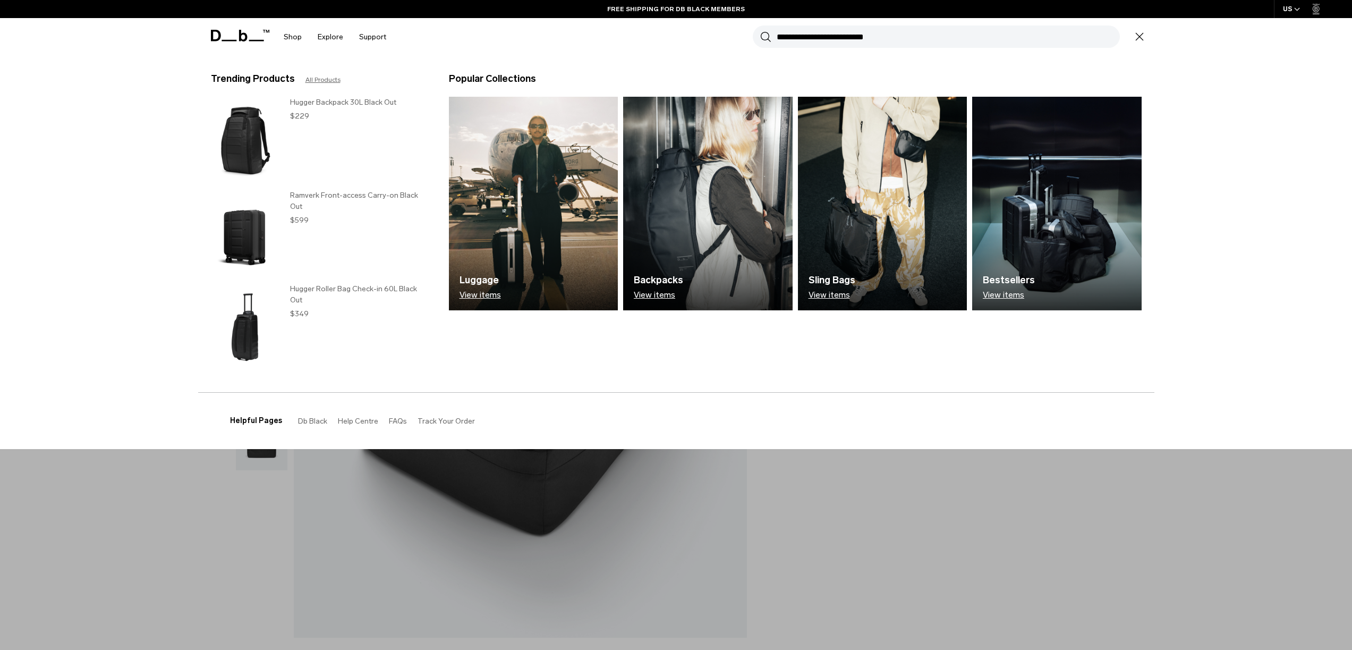 The height and width of the screenshot is (650, 1352). What do you see at coordinates (492, 79) in the screenshot?
I see `h3: Popular Collections` at bounding box center [492, 79].